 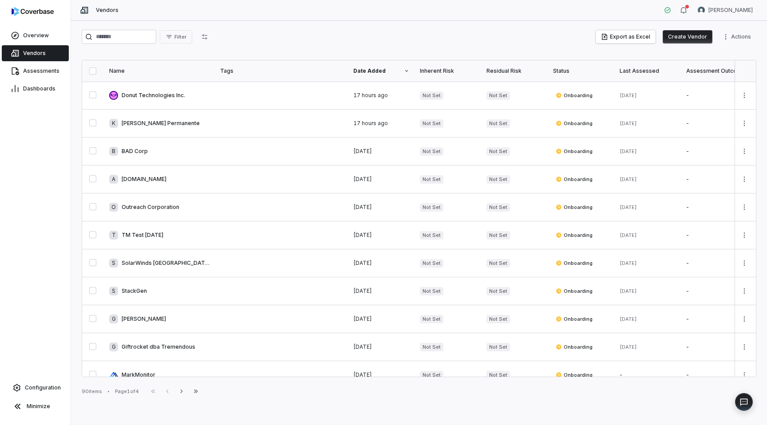 I want to click on button: Minimize, so click(x=35, y=406).